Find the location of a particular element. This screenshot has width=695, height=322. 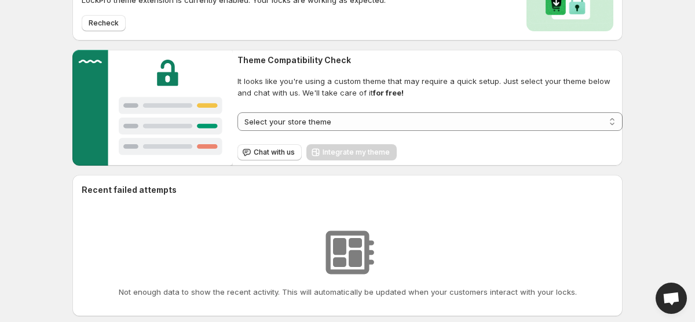

div: Open chat is located at coordinates (671, 298).